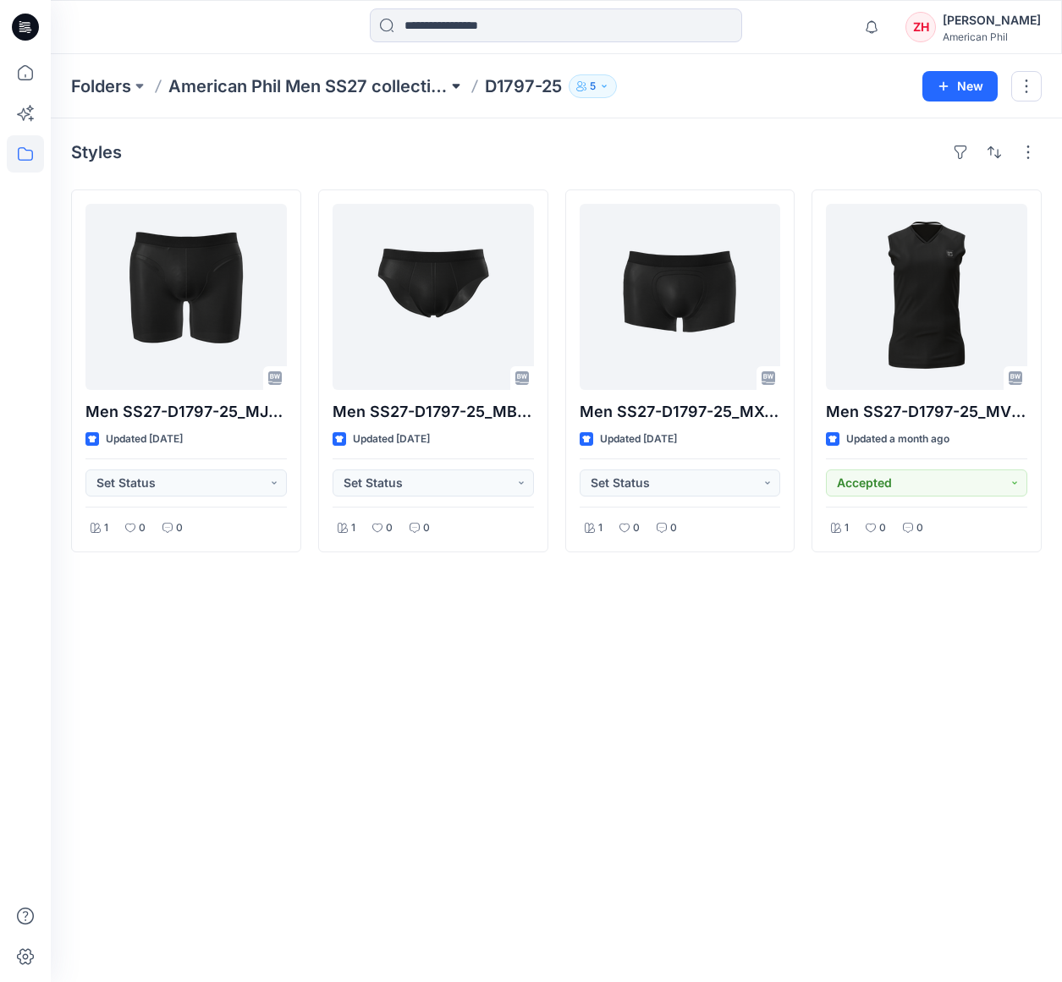 The width and height of the screenshot is (1062, 982). Describe the element at coordinates (592, 86) in the screenshot. I see `p: 5` at that location.